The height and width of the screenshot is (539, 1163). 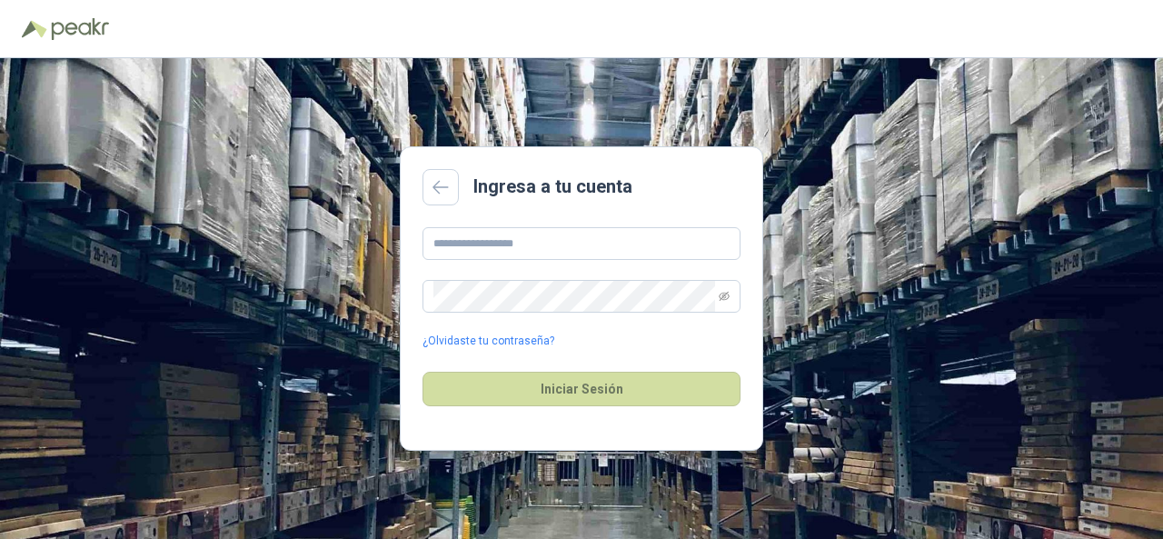 I want to click on img: Logo, so click(x=35, y=29).